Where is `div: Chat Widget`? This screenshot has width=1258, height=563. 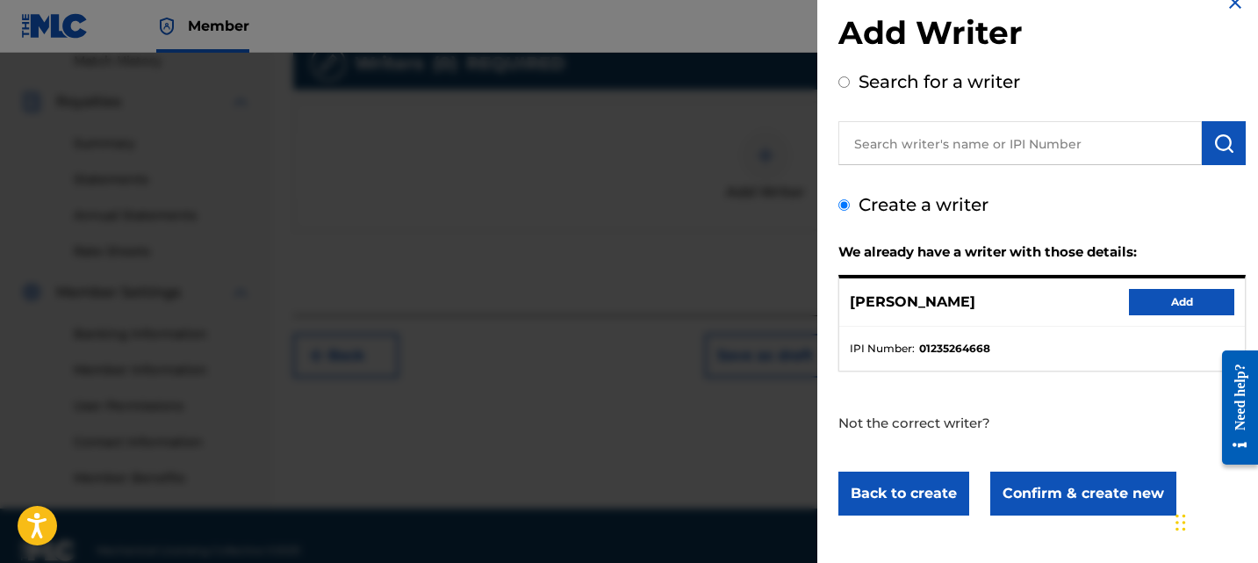
div: Chat Widget is located at coordinates (1214, 521).